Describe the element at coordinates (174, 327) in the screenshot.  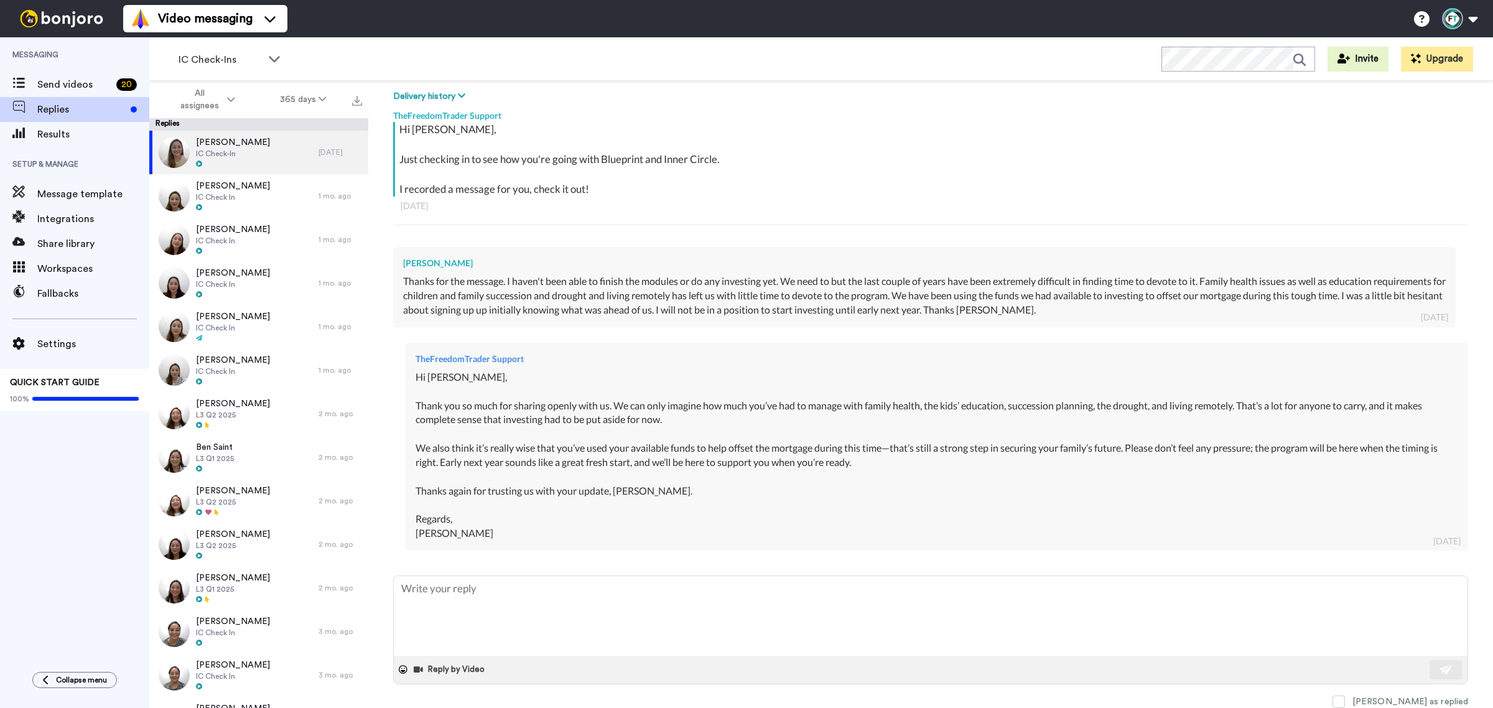
I see `img: 50f3b821-3832-49b0-9323-312ba775cb98-thumb.jpg` at that location.